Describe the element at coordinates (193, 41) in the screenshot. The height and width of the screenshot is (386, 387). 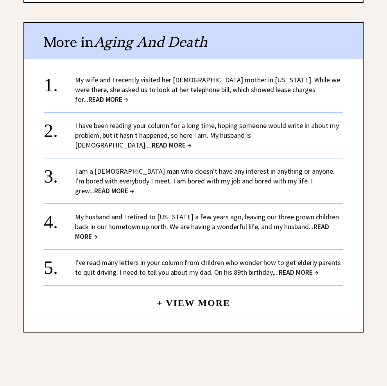
I see `div: More in` at that location.